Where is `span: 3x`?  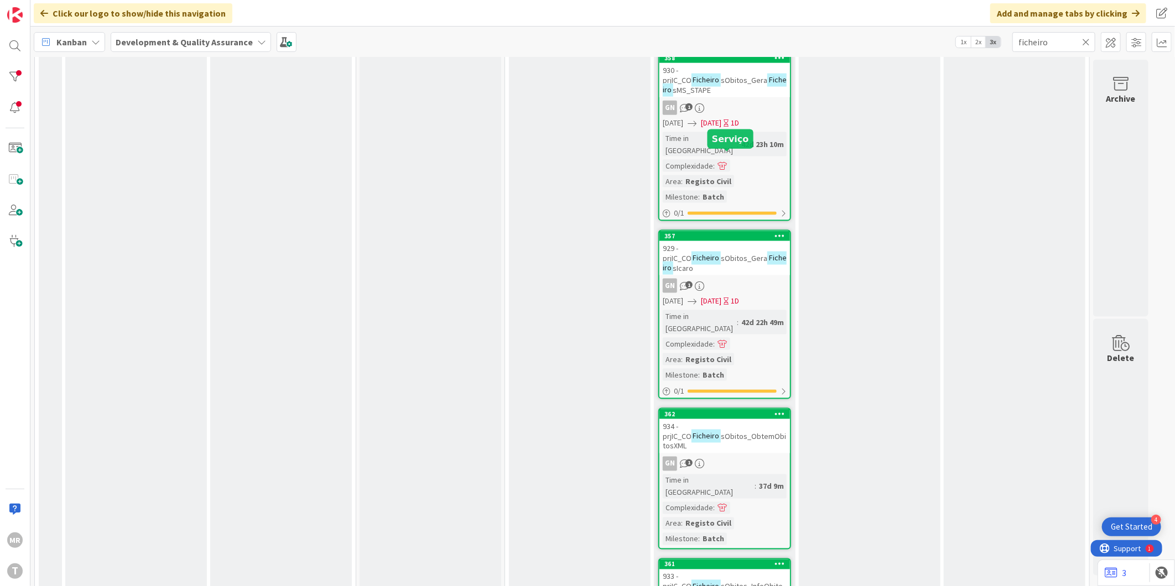
span: 3x is located at coordinates (993, 42).